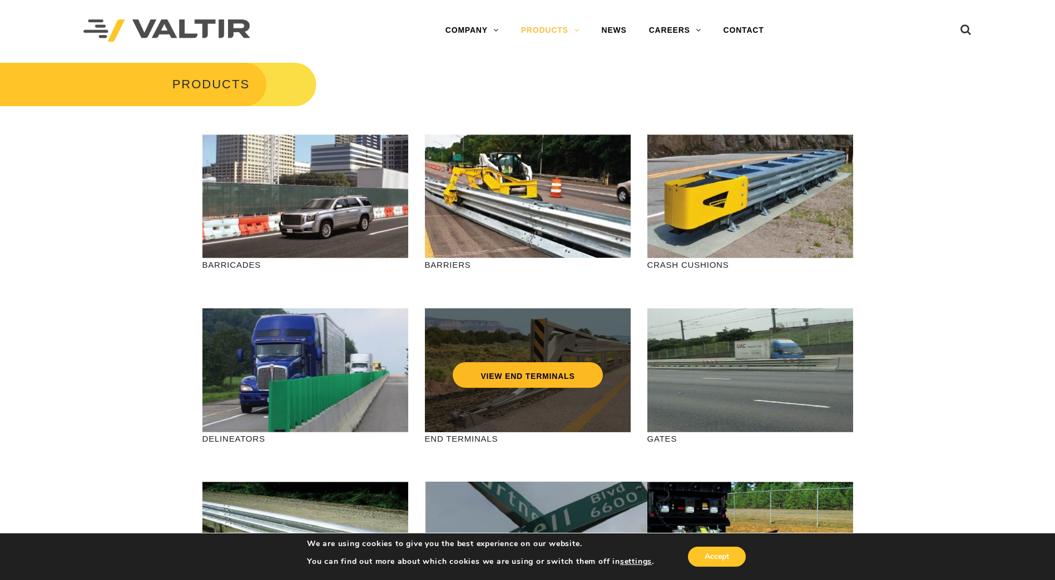  I want to click on p: END TERMINALS, so click(528, 439).